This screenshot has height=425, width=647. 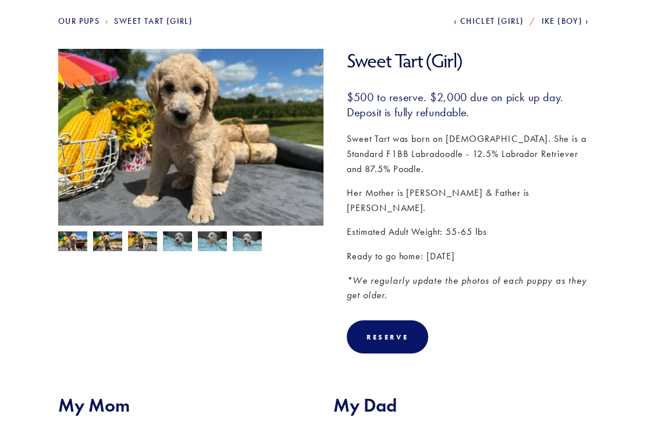 I want to click on a: Sweet Tart (Girl), so click(x=153, y=21).